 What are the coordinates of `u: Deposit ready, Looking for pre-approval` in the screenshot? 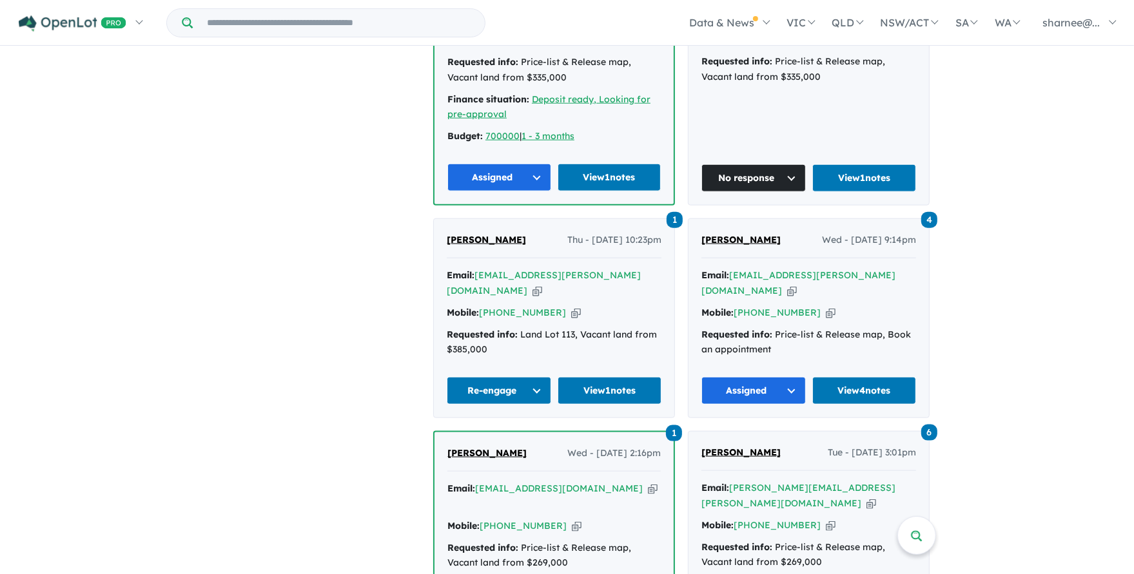 It's located at (549, 107).